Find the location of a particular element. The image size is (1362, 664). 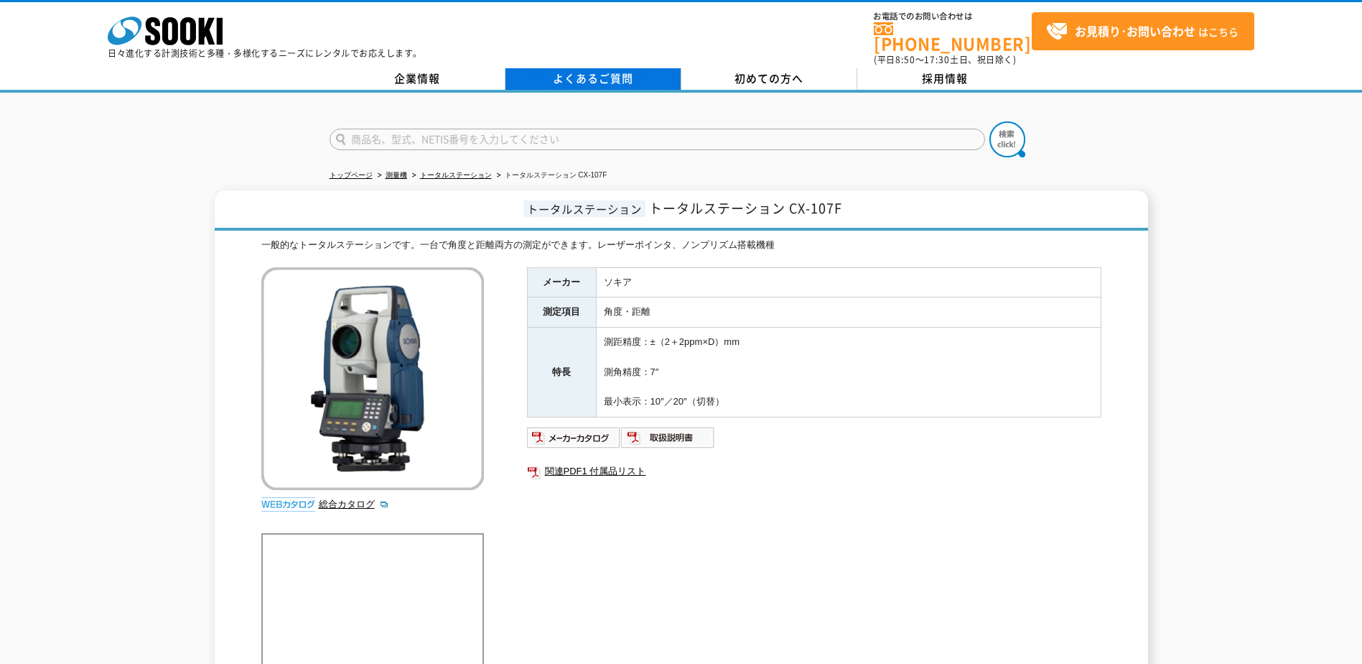

img: btn_search.png is located at coordinates (1008, 139).